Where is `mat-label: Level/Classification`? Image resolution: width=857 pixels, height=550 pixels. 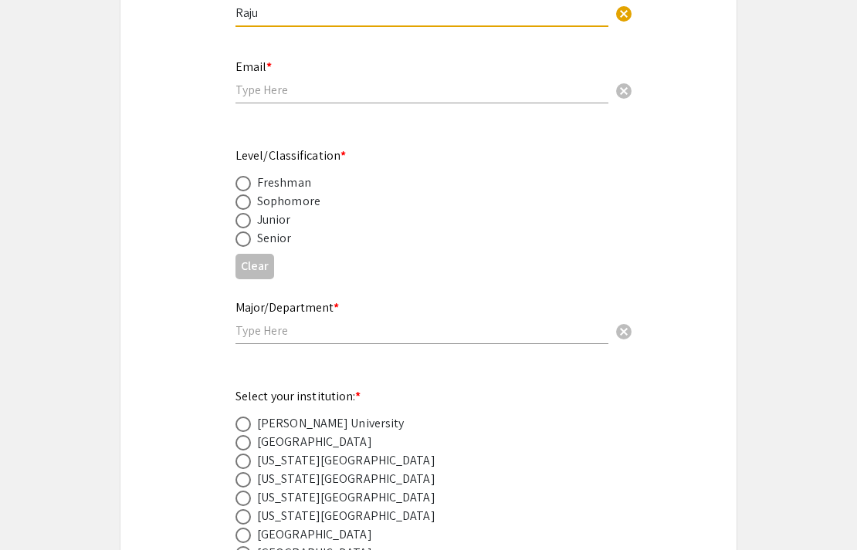 mat-label: Level/Classification is located at coordinates (290, 155).